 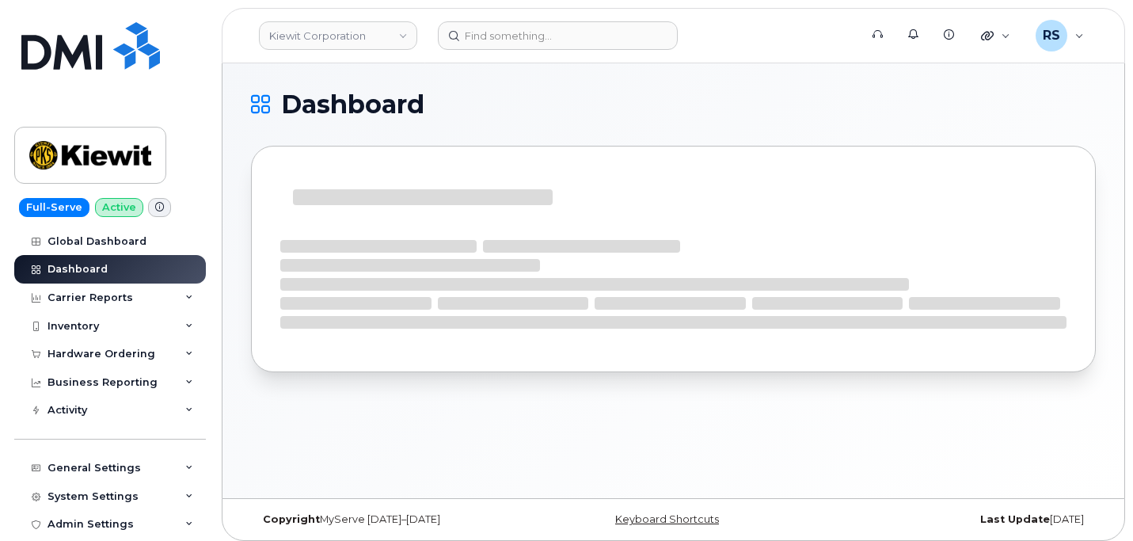 I want to click on strong: Last Update, so click(x=1015, y=519).